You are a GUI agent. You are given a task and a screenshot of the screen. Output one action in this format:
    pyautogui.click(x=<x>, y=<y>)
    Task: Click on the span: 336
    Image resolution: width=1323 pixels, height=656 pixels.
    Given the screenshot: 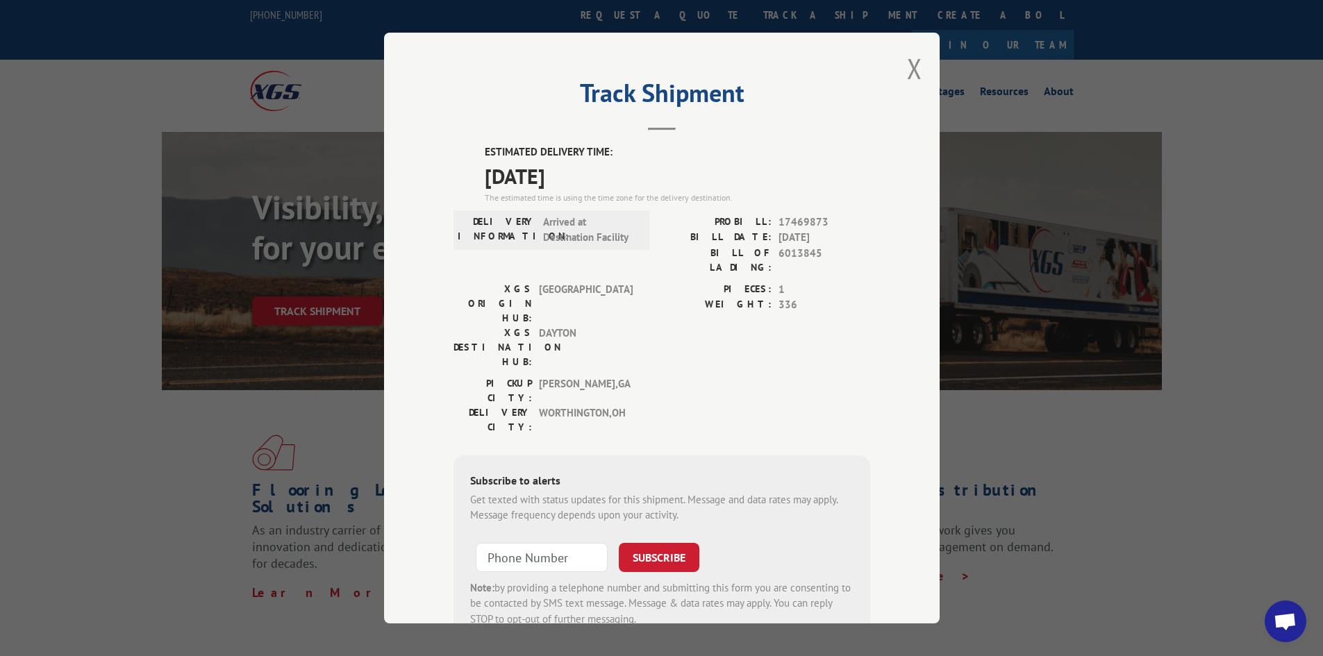 What is the action you would take?
    pyautogui.click(x=825, y=305)
    